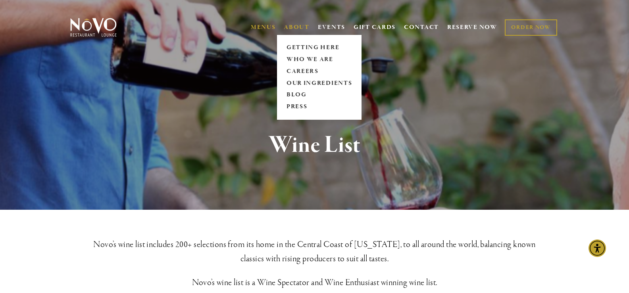 The height and width of the screenshot is (293, 629). What do you see at coordinates (296, 27) in the screenshot?
I see `a: ABOUT` at bounding box center [296, 27].